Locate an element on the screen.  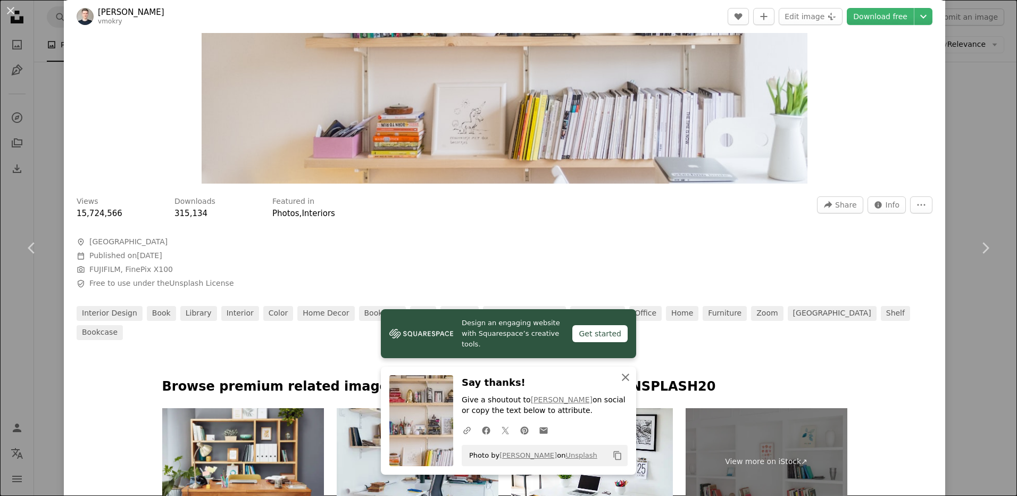
a: interior is located at coordinates (240, 313).